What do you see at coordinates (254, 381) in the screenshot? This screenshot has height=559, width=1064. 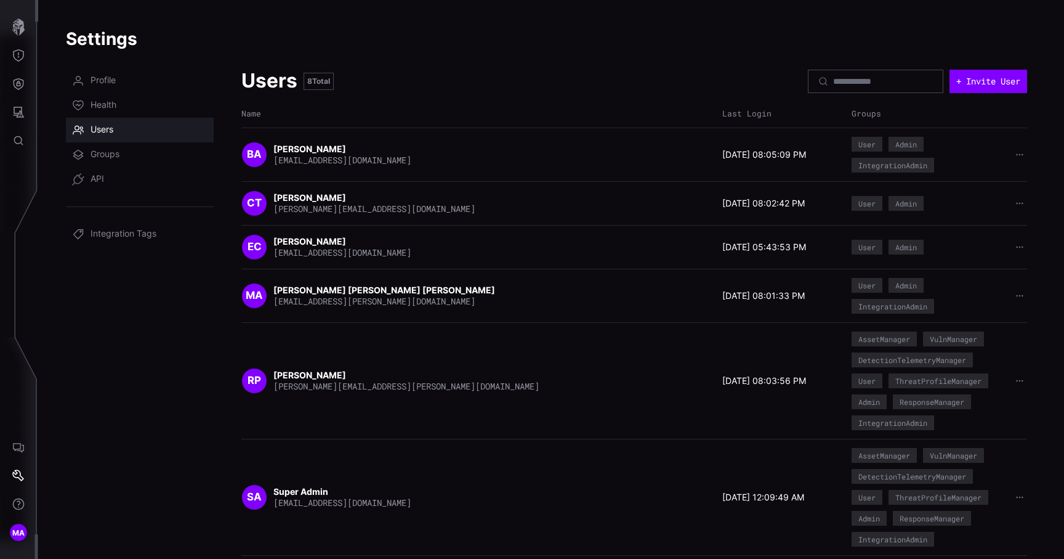 I see `span: RP` at bounding box center [254, 381].